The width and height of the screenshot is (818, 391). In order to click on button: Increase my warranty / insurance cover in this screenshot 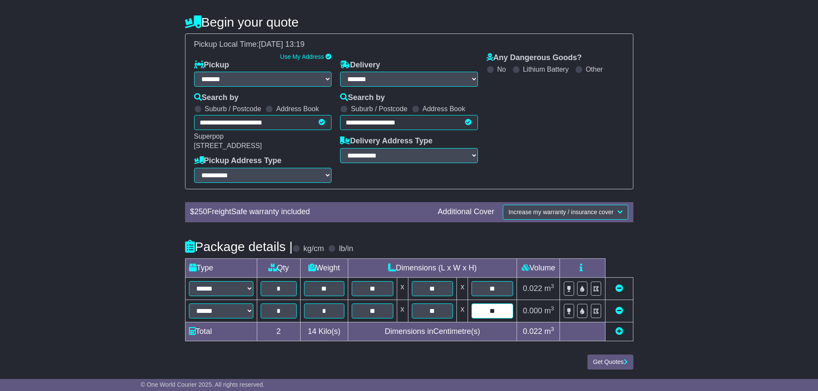, I will do `click(565, 212)`.